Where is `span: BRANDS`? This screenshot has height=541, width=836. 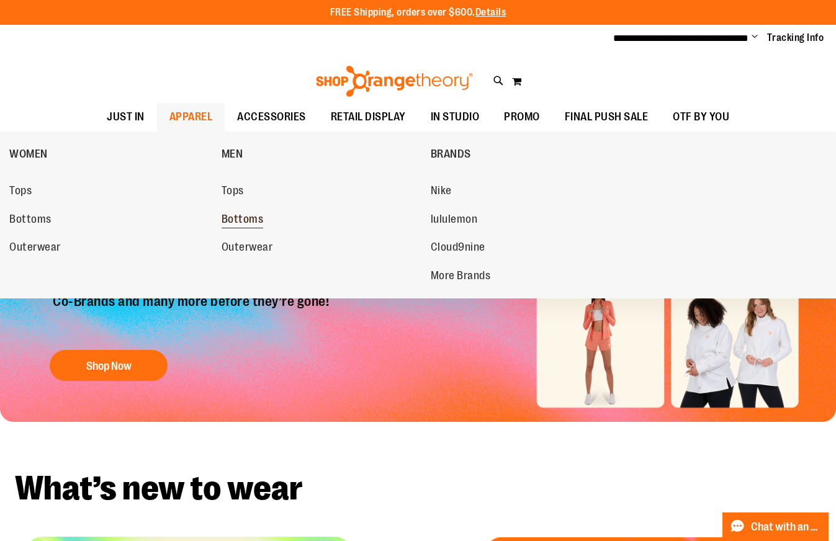
span: BRANDS is located at coordinates (450, 155).